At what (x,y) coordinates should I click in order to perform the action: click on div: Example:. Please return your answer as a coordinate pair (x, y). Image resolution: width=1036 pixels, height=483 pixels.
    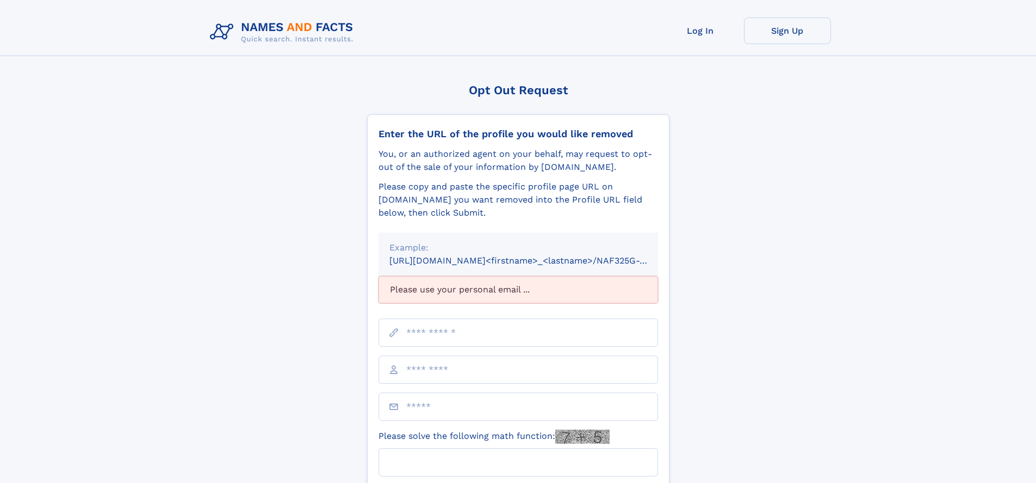
    Looking at the image, I should click on (518, 248).